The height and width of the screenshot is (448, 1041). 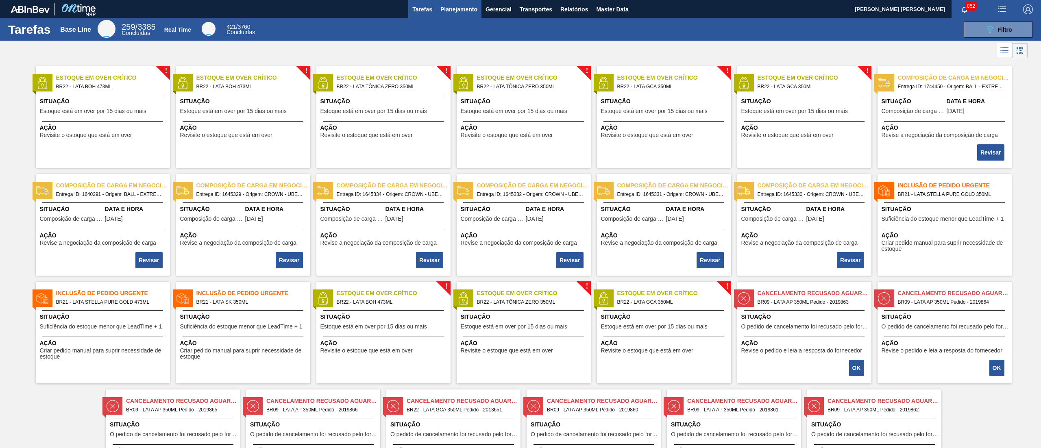 I want to click on img: TNhmsLtSVTkK8tSr43FrP2fwEKptu5GPRR3wAAAABJRU5ErkJggg==, so click(x=30, y=9).